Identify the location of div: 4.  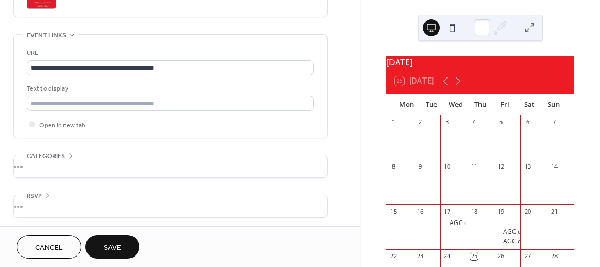
(474, 122).